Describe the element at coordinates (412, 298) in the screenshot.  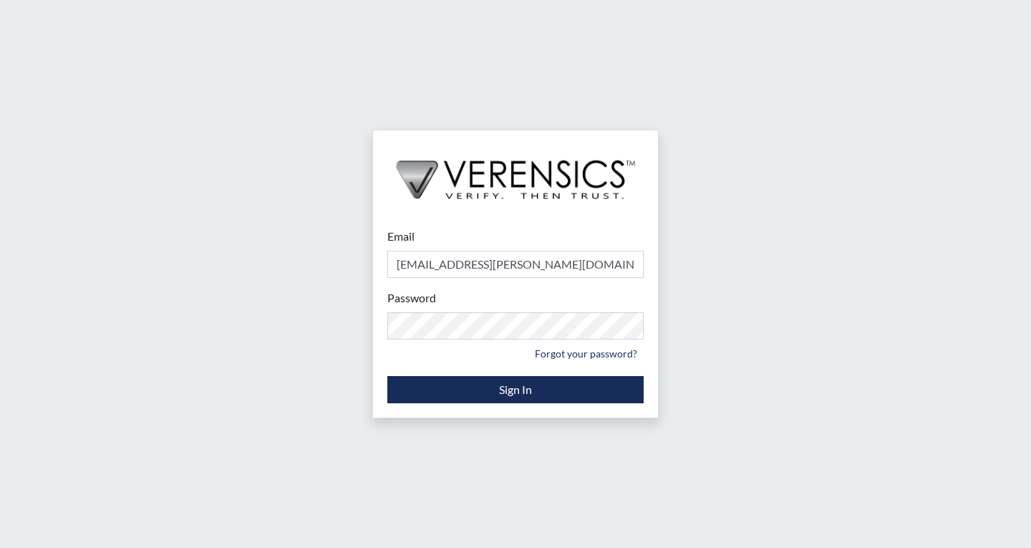
I see `label: Password` at that location.